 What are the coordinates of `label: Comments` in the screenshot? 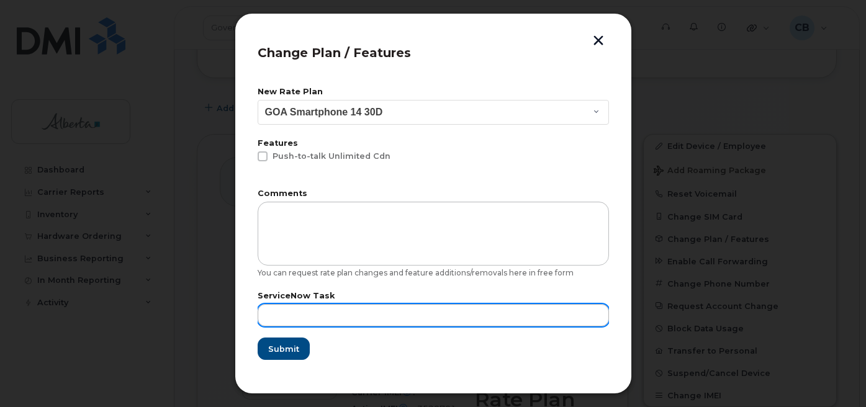 It's located at (433, 194).